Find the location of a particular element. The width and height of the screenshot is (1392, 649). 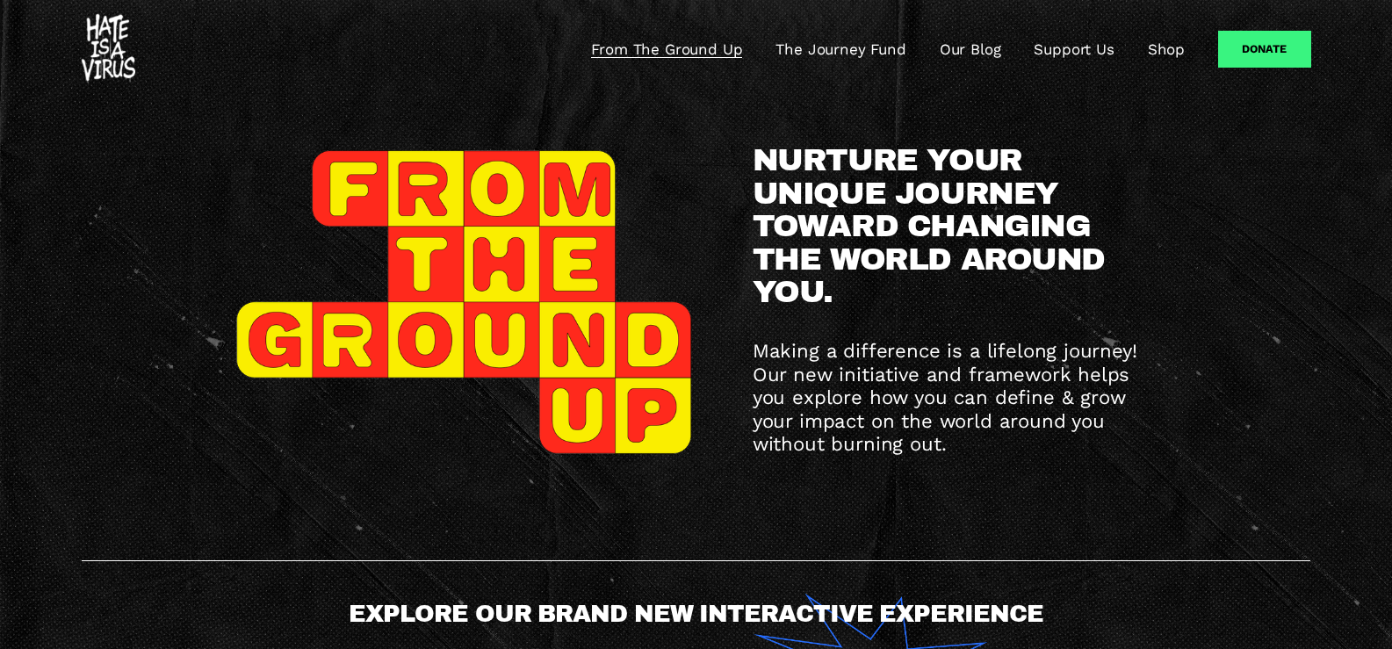

a: Our Blog is located at coordinates (971, 49).